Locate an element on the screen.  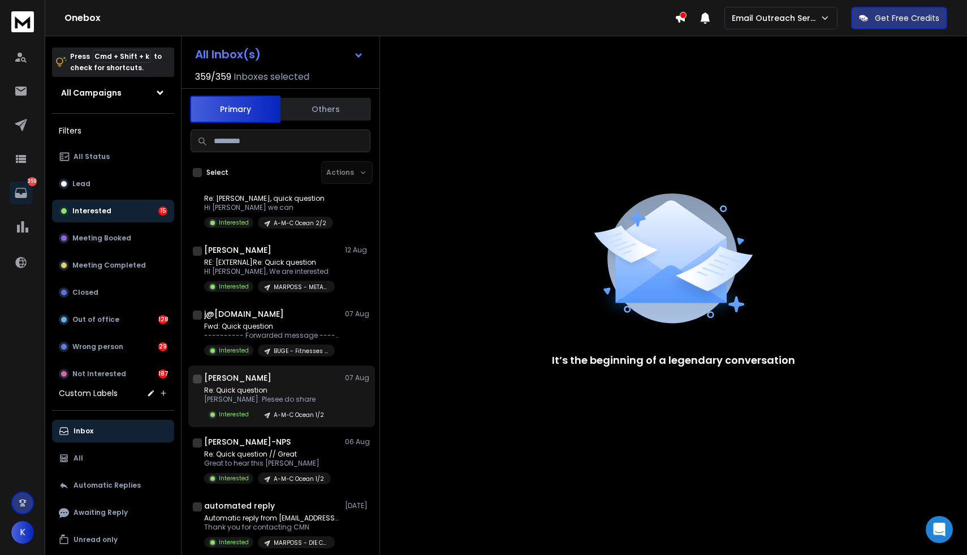
p: 06 Aug is located at coordinates (357, 442).